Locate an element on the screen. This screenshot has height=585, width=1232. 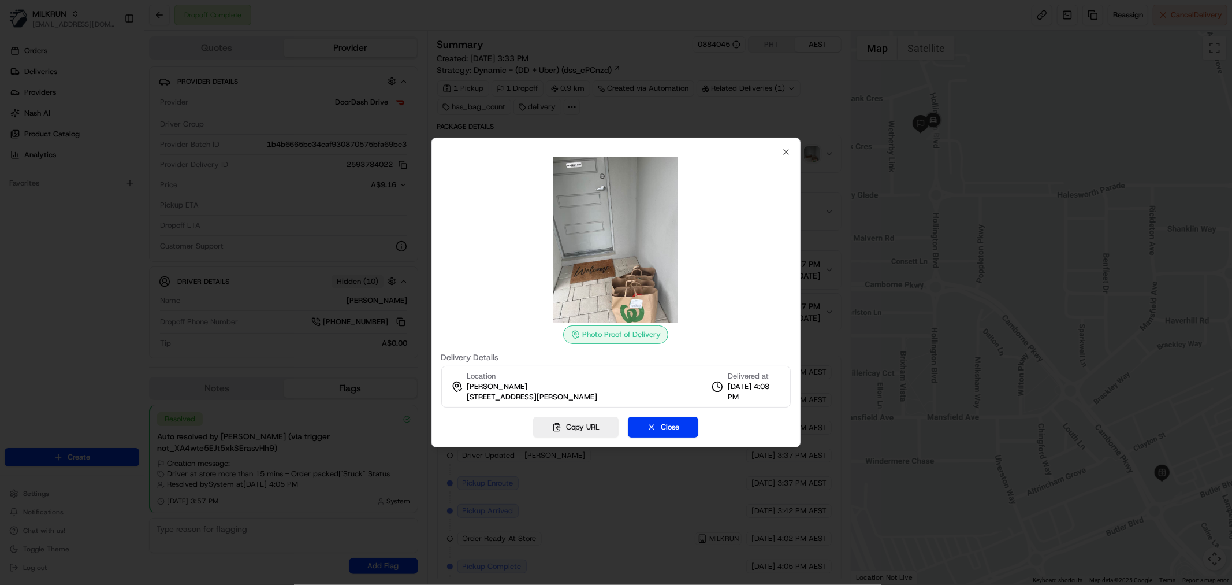
label: Delivery Details is located at coordinates (616, 357).